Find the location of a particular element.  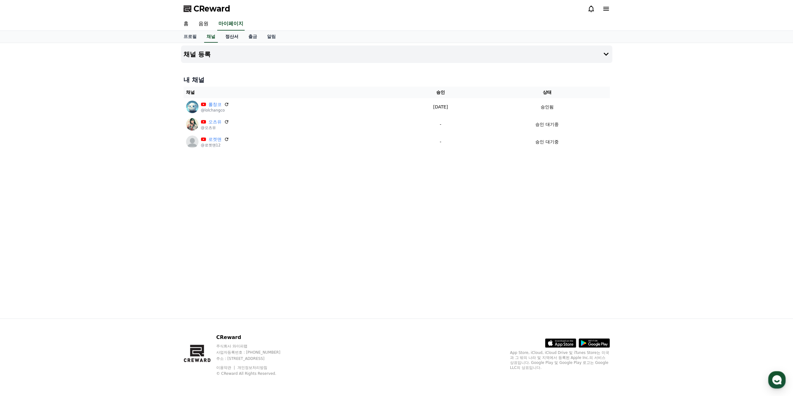

th: 상태 is located at coordinates (547, 92).